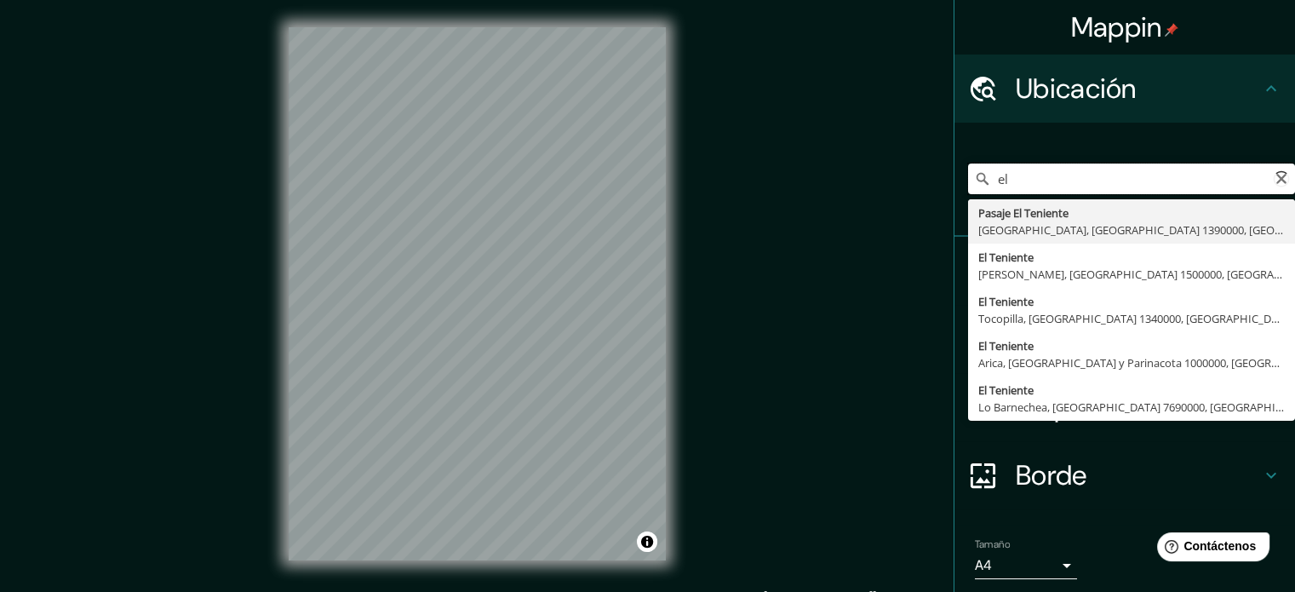 This screenshot has height=592, width=1295. I want to click on div: Ubicación, so click(1125, 89).